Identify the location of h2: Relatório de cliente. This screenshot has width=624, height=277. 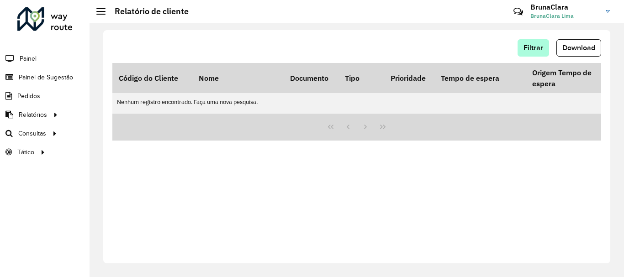
(147, 11).